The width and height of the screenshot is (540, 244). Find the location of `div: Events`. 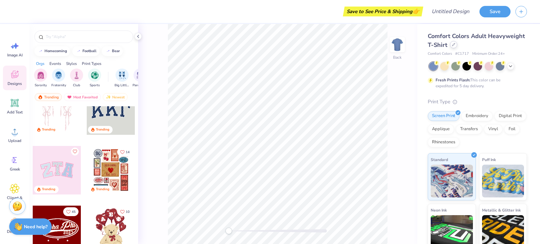

div: Events is located at coordinates (55, 64).